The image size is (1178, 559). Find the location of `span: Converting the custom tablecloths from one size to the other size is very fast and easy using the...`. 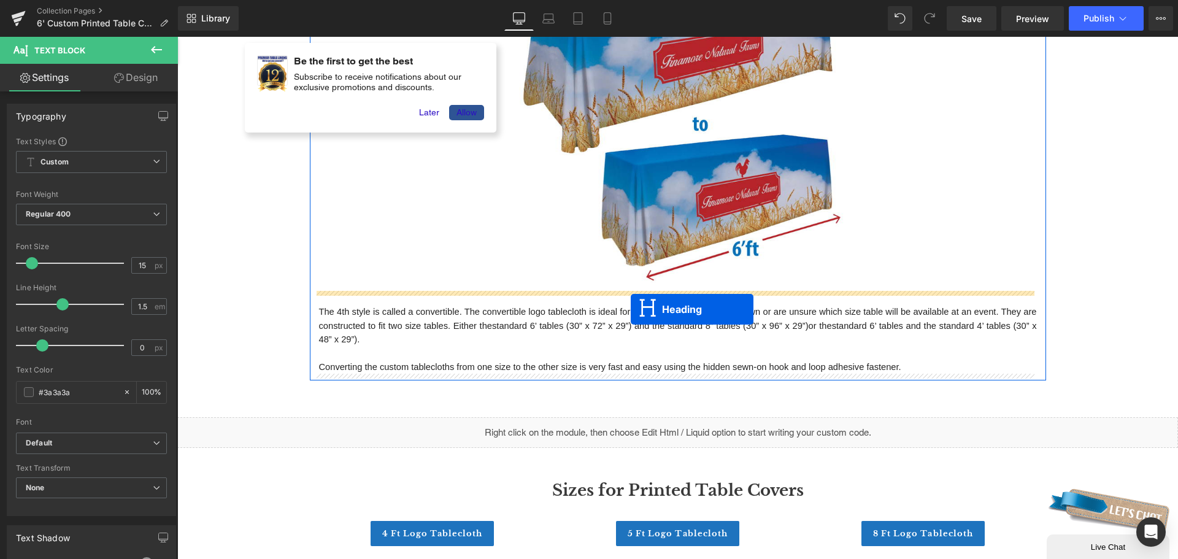

span: Converting the custom tablecloths from one size to the other size is very fast and easy using the... is located at coordinates (433, 330).